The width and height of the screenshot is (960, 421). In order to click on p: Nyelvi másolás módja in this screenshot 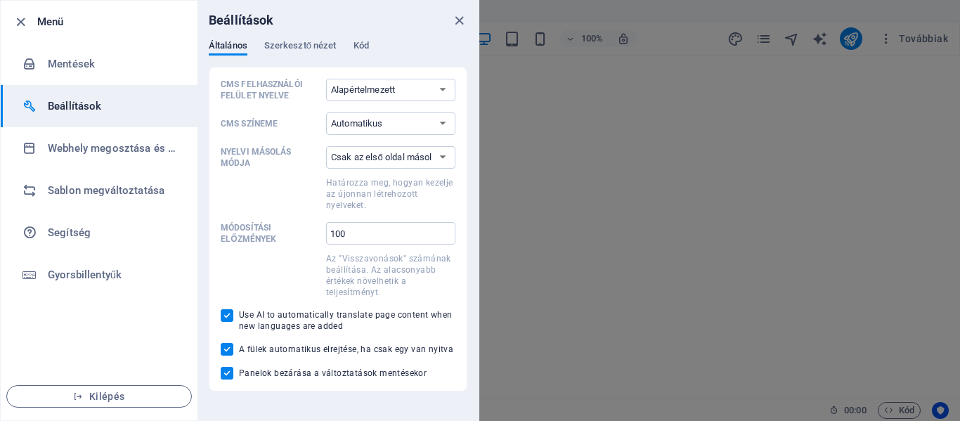, I will do `click(271, 157)`.